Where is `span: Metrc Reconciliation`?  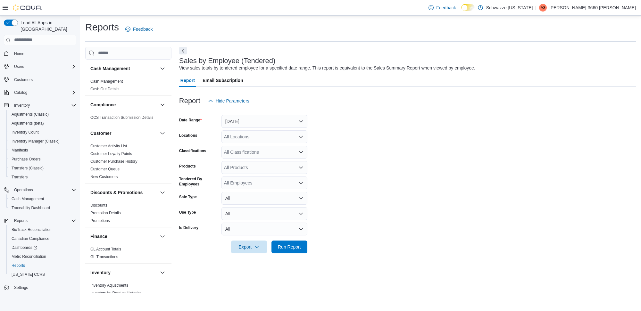 span: Metrc Reconciliation is located at coordinates (29, 257).